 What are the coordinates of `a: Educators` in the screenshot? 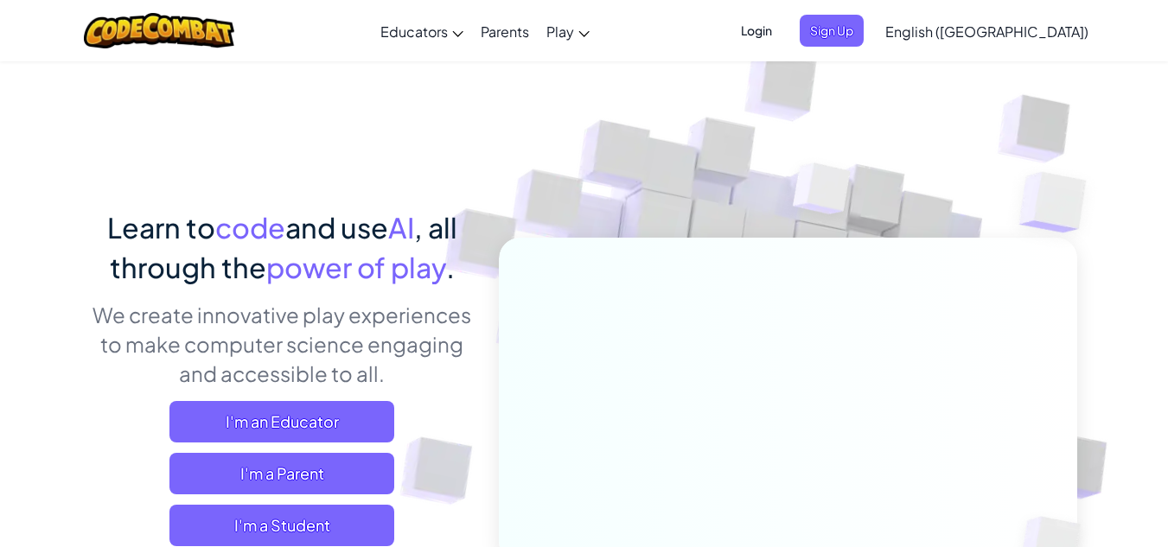 It's located at (422, 31).